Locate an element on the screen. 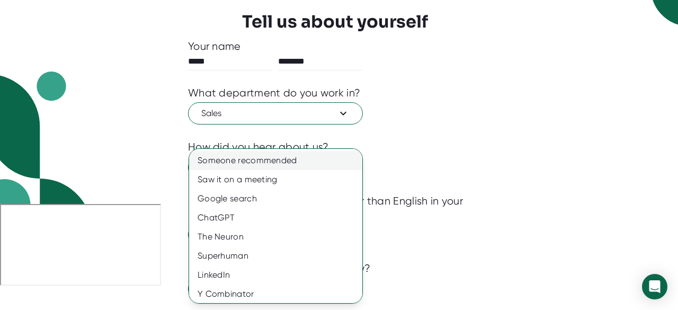 This screenshot has width=678, height=310. div: Open Intercom Messenger is located at coordinates (655, 287).